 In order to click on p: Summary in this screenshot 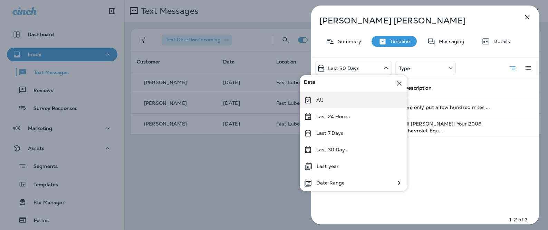, I will do `click(348, 41)`.